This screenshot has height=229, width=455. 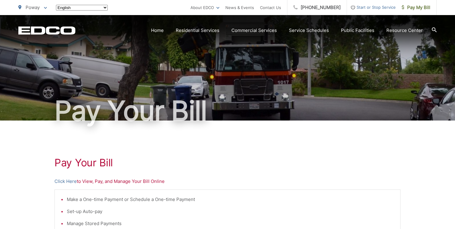 I want to click on a: Home, so click(x=157, y=30).